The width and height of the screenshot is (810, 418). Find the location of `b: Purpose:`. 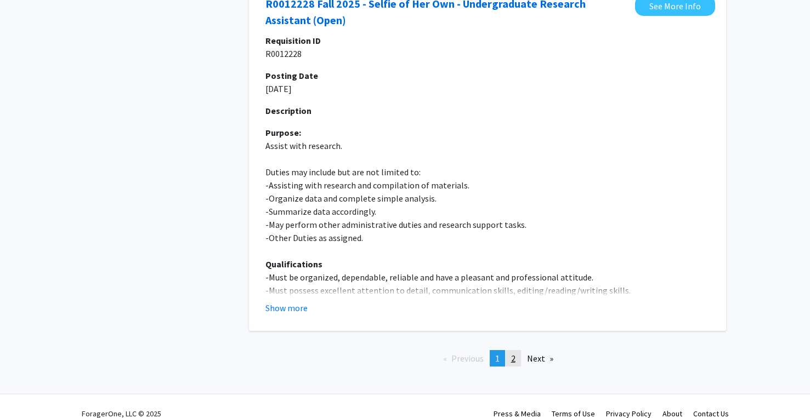

b: Purpose: is located at coordinates (283, 133).